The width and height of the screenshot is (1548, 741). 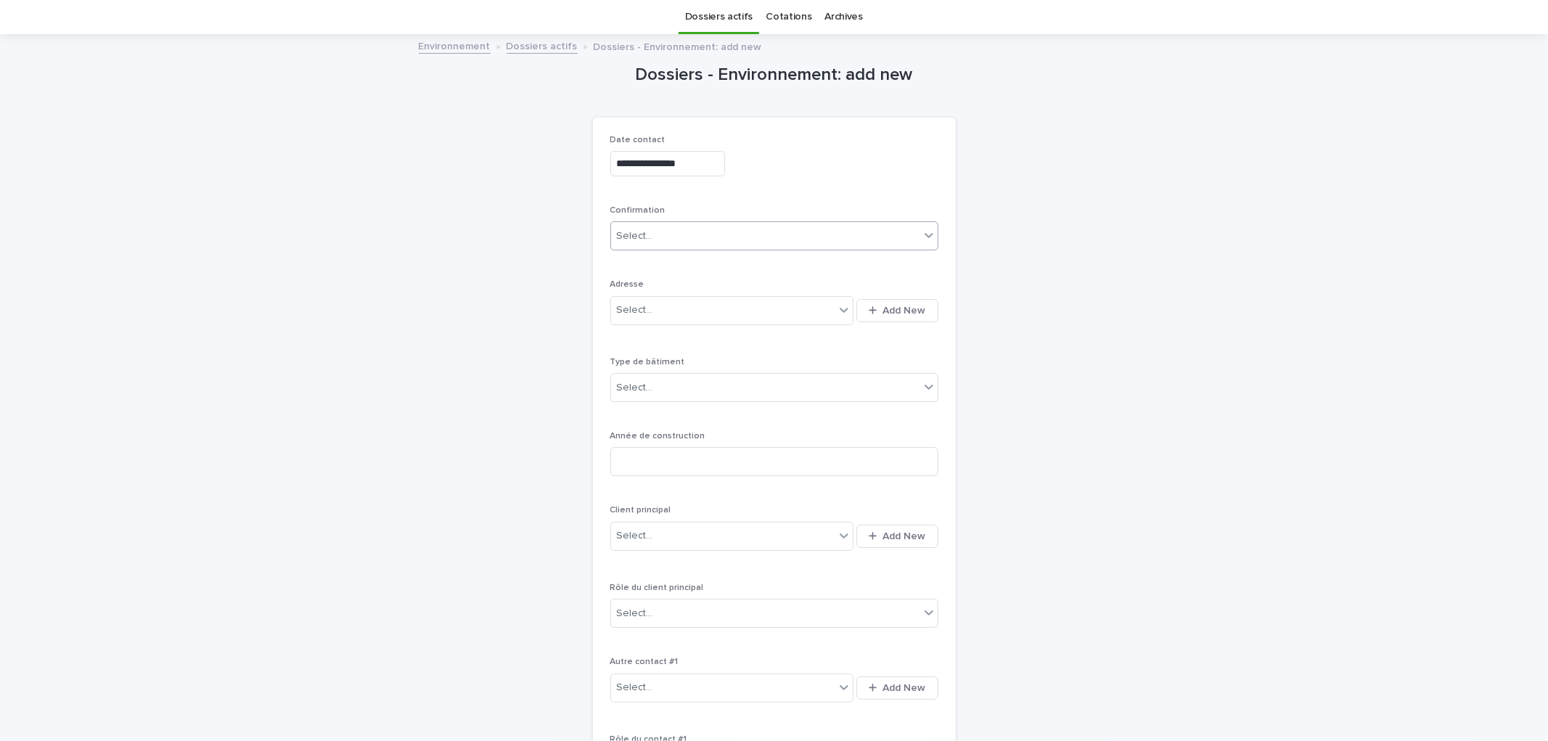 What do you see at coordinates (774, 75) in the screenshot?
I see `h1: Dossiers - Environnement: add new` at bounding box center [774, 75].